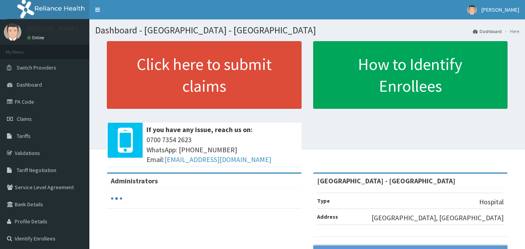 The width and height of the screenshot is (525, 249). What do you see at coordinates (117, 198) in the screenshot?
I see `svg: audio-loading` at bounding box center [117, 198].